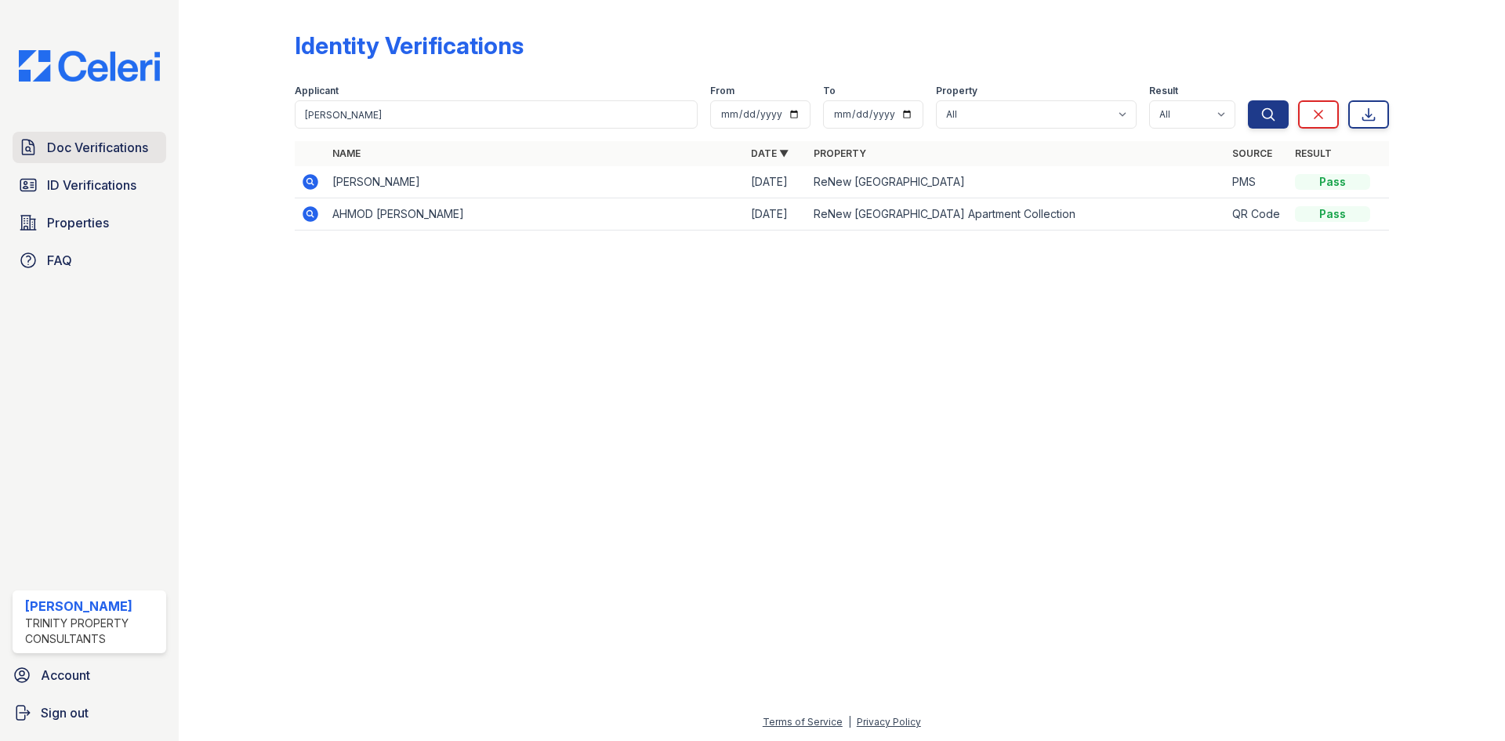  Describe the element at coordinates (803, 721) in the screenshot. I see `a: Terms of Service` at that location.